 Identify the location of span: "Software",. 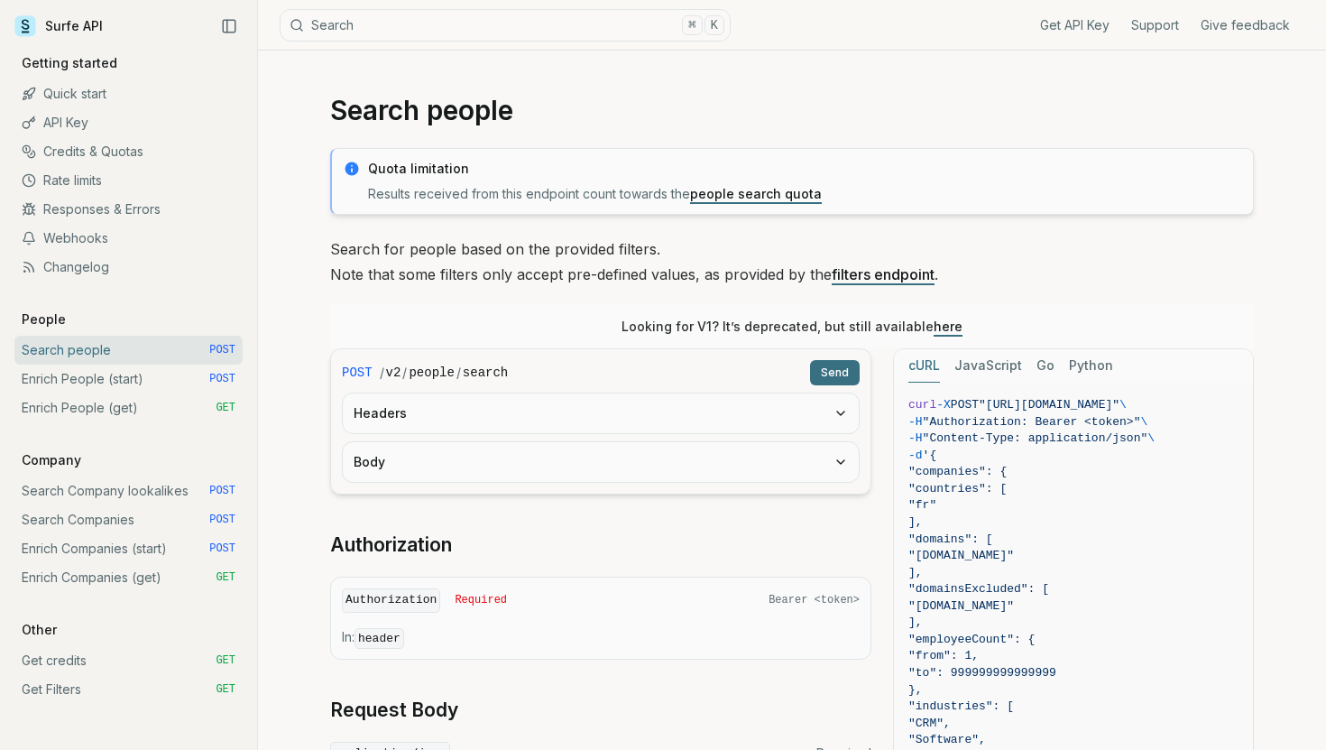
(947, 739).